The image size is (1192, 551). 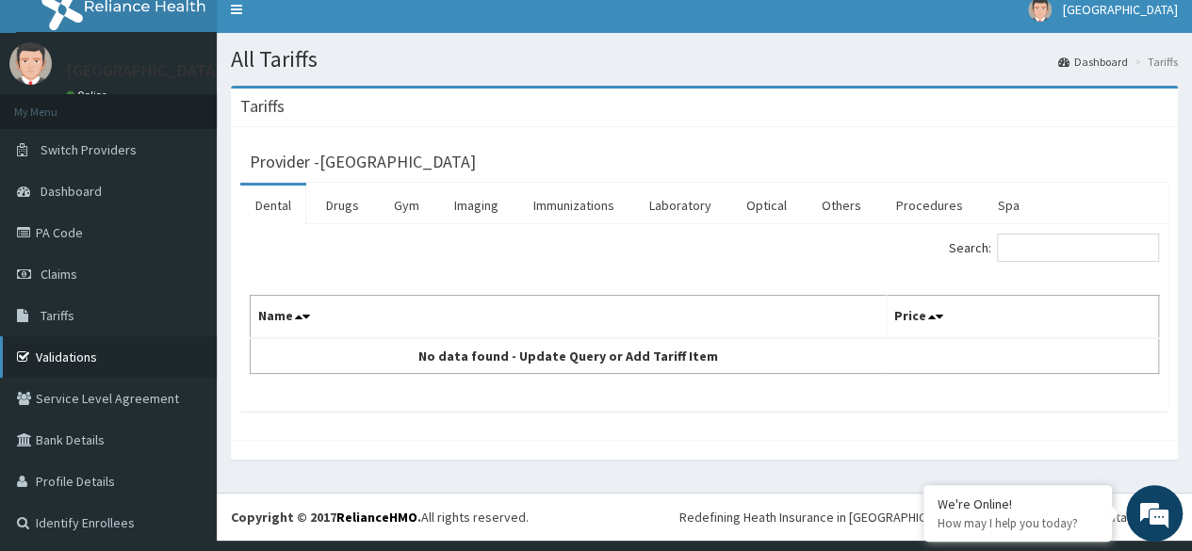 I want to click on h1: All Tariffs, so click(x=704, y=59).